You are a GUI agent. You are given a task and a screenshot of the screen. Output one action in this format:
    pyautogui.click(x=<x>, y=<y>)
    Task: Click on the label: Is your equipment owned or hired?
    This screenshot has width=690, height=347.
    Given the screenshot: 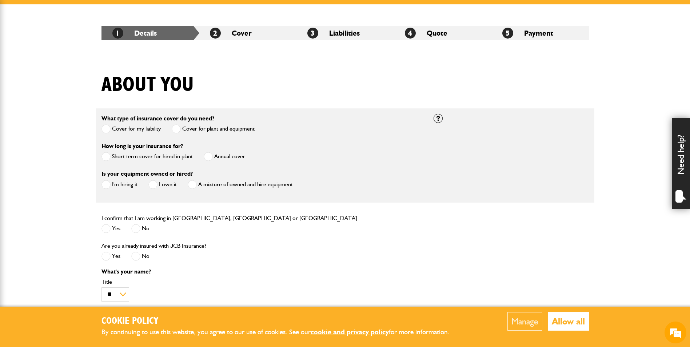 What is the action you would take?
    pyautogui.click(x=147, y=174)
    